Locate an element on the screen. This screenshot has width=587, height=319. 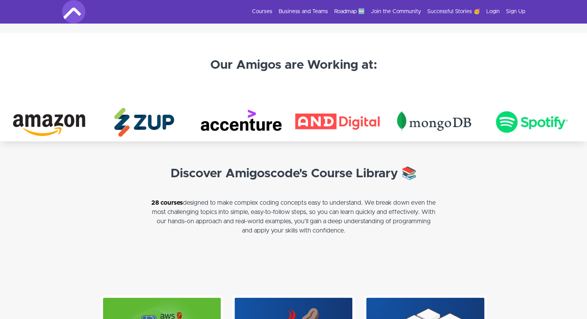
img: Spotify is located at coordinates (529, 122).